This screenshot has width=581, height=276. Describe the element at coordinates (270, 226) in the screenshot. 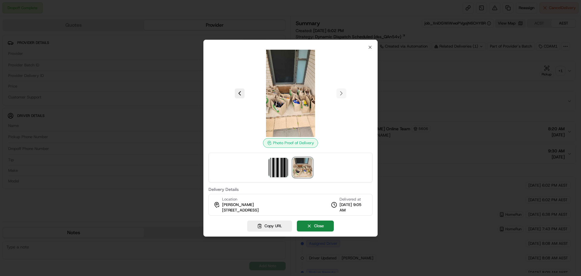

I see `button: Copy URL` at that location.